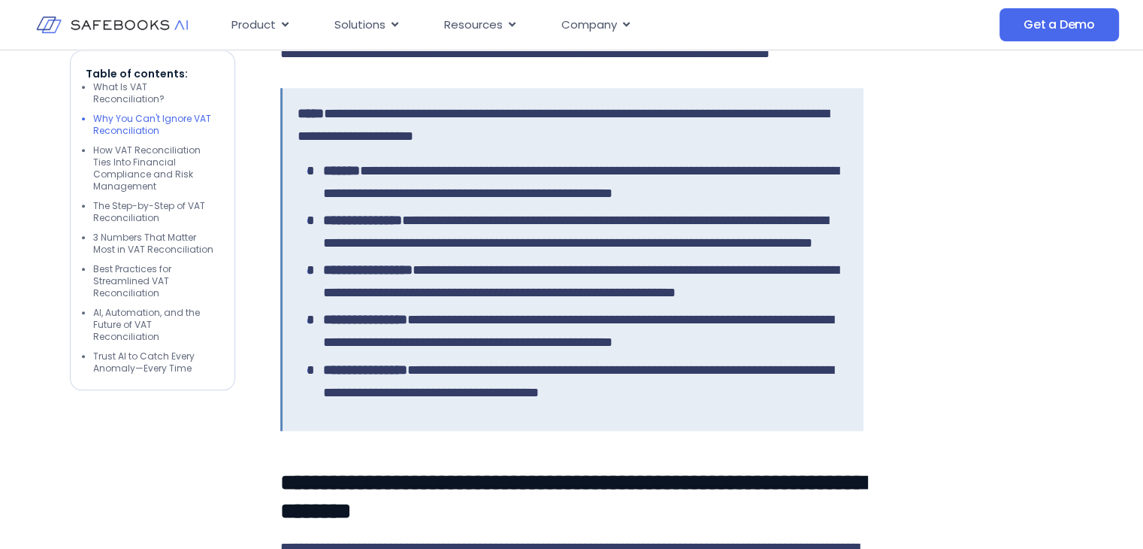  What do you see at coordinates (156, 325) in the screenshot?
I see `li: AI, Automation, and the Future of VAT Reconciliation` at bounding box center [156, 325].